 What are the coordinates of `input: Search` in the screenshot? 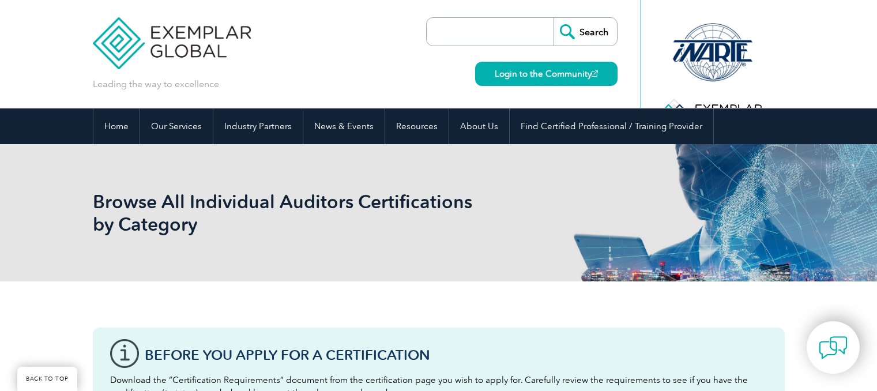 It's located at (585, 32).